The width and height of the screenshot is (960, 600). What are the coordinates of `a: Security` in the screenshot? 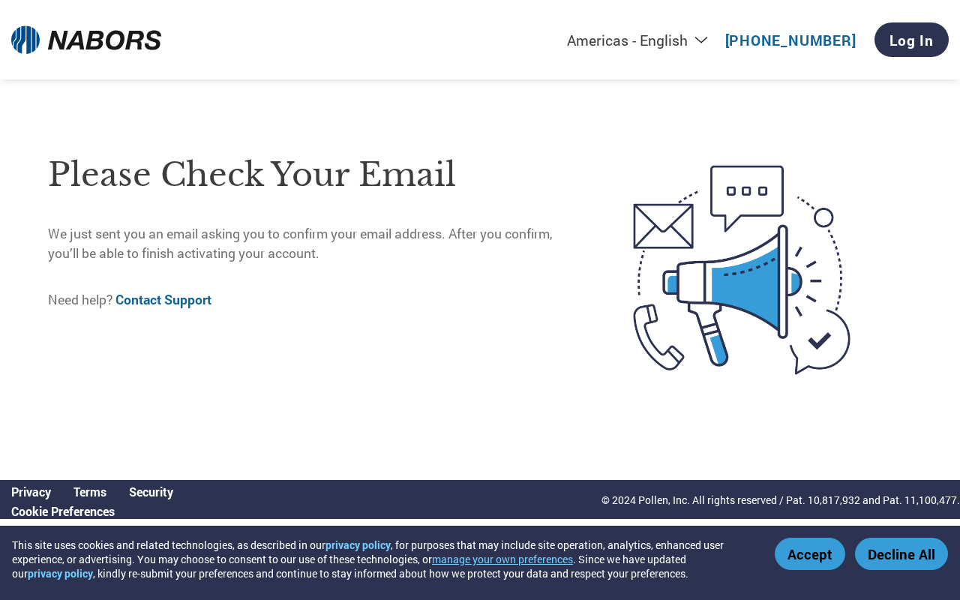 It's located at (151, 491).